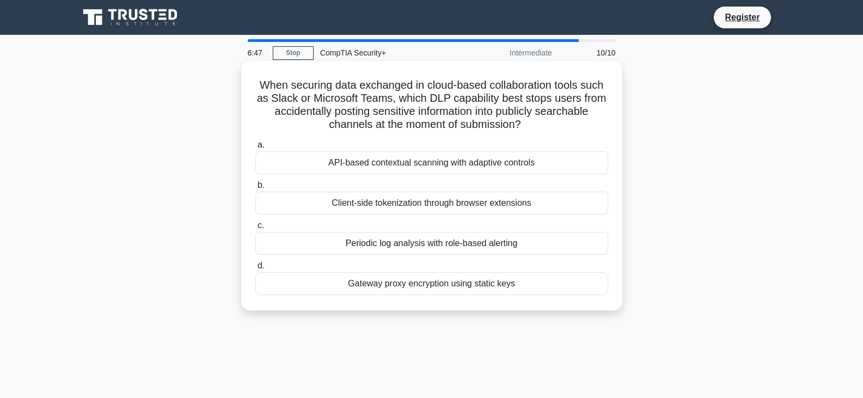  Describe the element at coordinates (432, 105) in the screenshot. I see `h5: When securing data exchanged in cloud-based collaboration tools such as Slack or Microsoft Teams,...` at that location.